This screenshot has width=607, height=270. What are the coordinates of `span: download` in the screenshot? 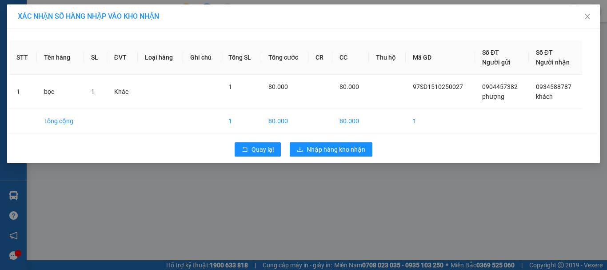 It's located at (300, 150).